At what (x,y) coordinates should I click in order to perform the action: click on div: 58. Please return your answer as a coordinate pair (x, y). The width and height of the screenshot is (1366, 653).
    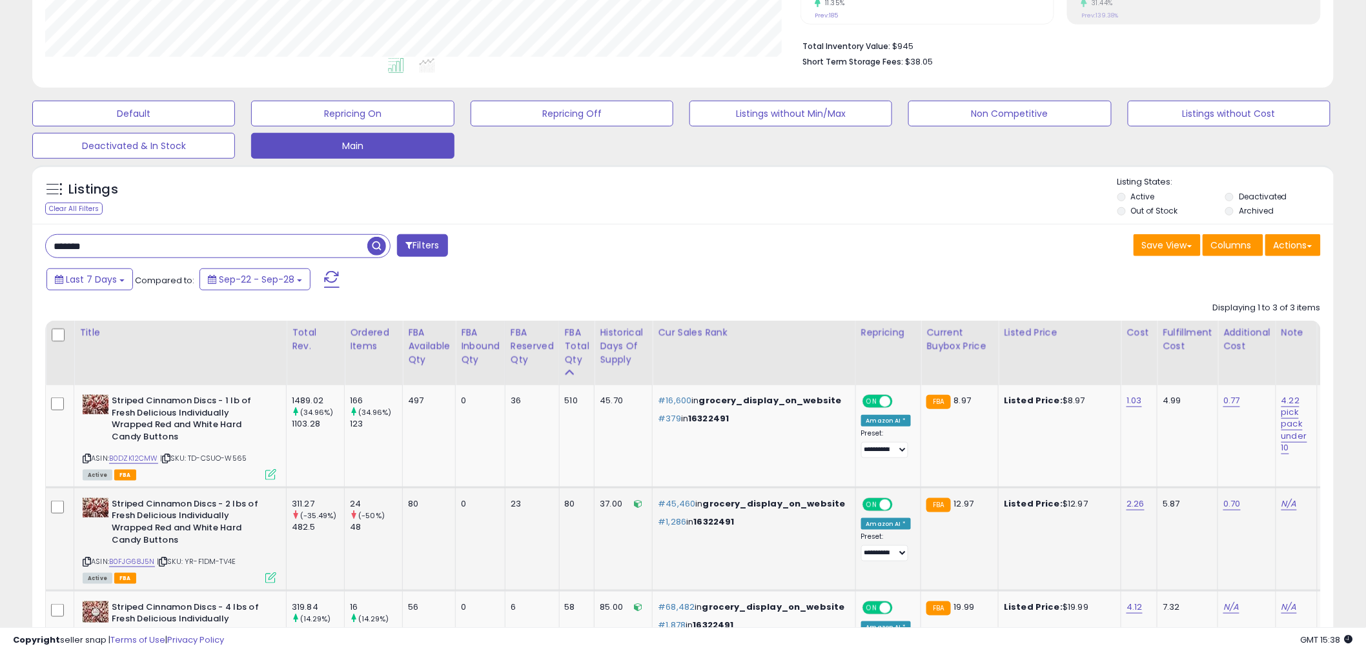
    Looking at the image, I should click on (574, 607).